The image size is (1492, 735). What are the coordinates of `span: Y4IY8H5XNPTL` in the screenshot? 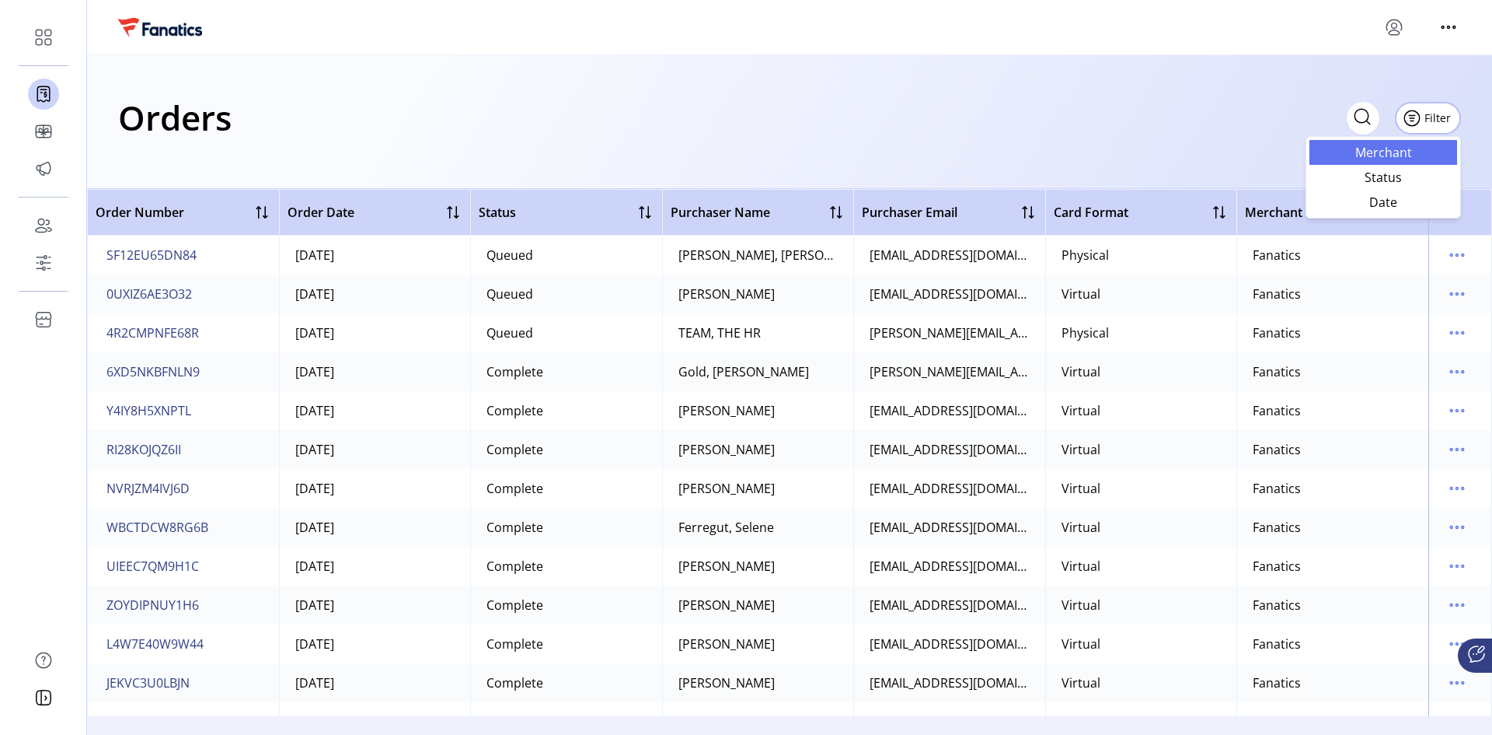 It's located at (148, 410).